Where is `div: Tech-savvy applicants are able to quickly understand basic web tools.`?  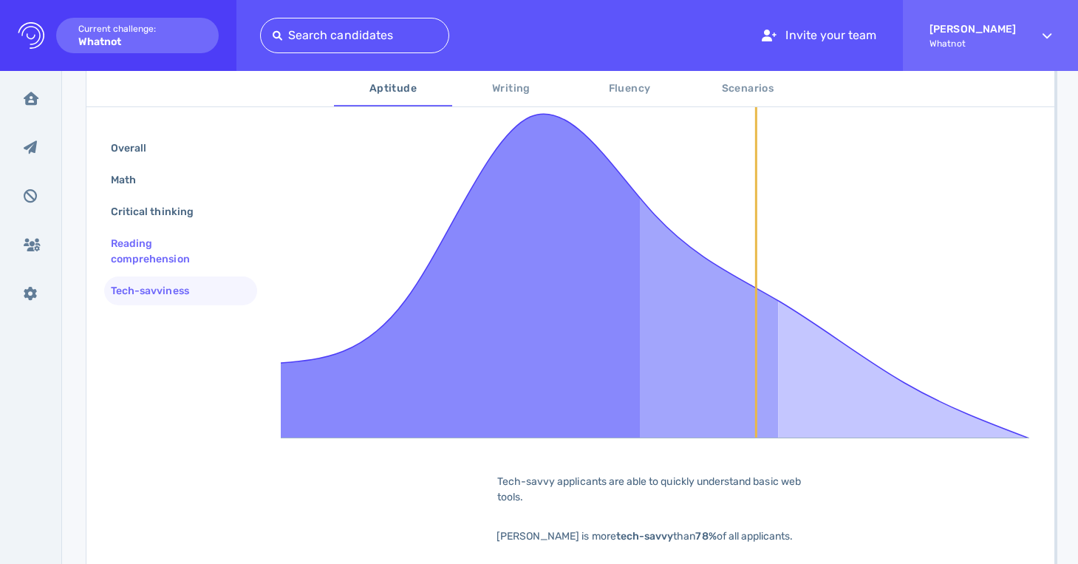
div: Tech-savvy applicants are able to quickly understand basic web tools. is located at coordinates (659, 489).